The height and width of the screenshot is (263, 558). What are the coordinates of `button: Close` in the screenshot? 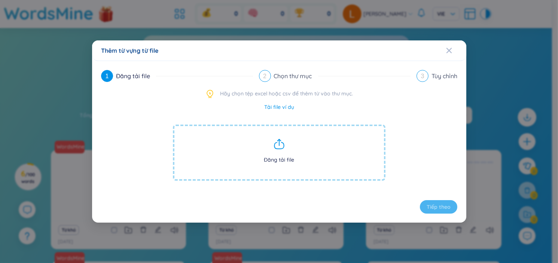 It's located at (456, 50).